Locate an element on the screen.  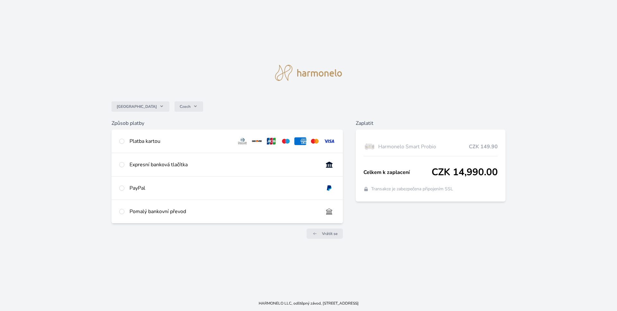
img: Box-6-lahvi-SMART-PROBIO-1_(1)-lo.png is located at coordinates (369, 147).